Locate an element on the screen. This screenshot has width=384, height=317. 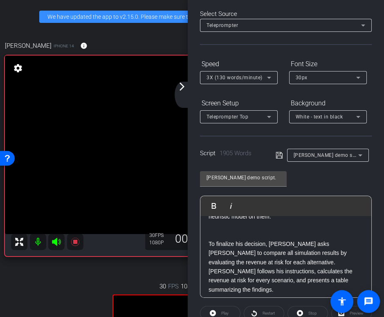
span: White - text in black is located at coordinates (319, 117).